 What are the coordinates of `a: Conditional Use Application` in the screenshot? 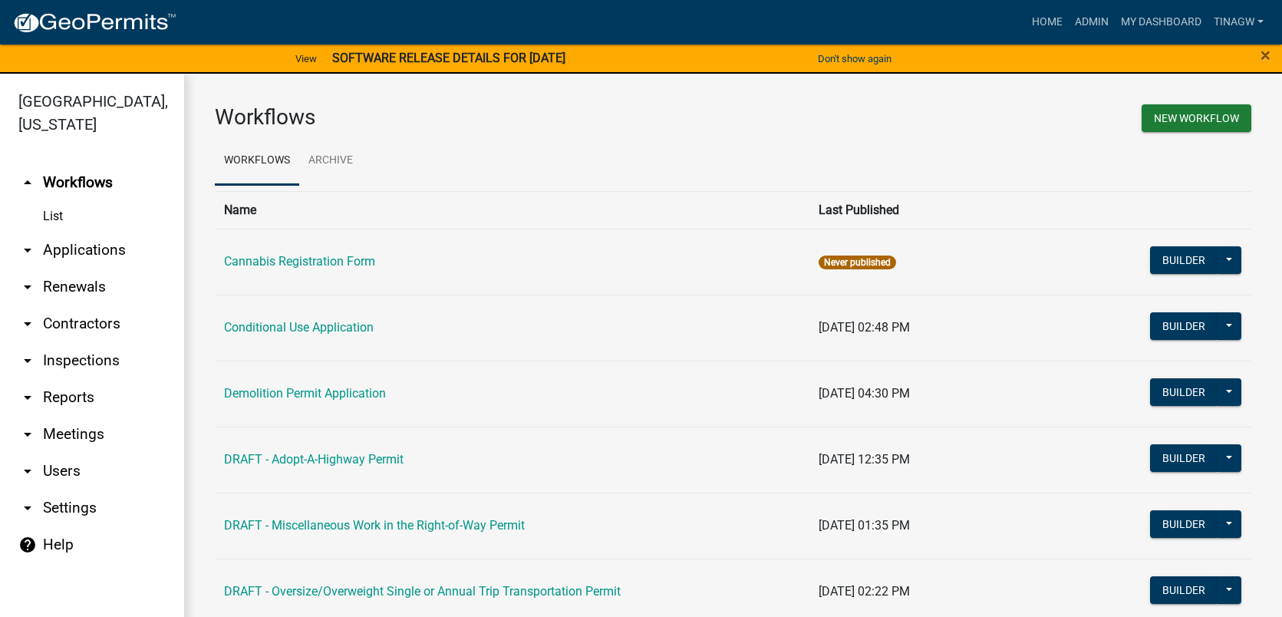 It's located at (298, 327).